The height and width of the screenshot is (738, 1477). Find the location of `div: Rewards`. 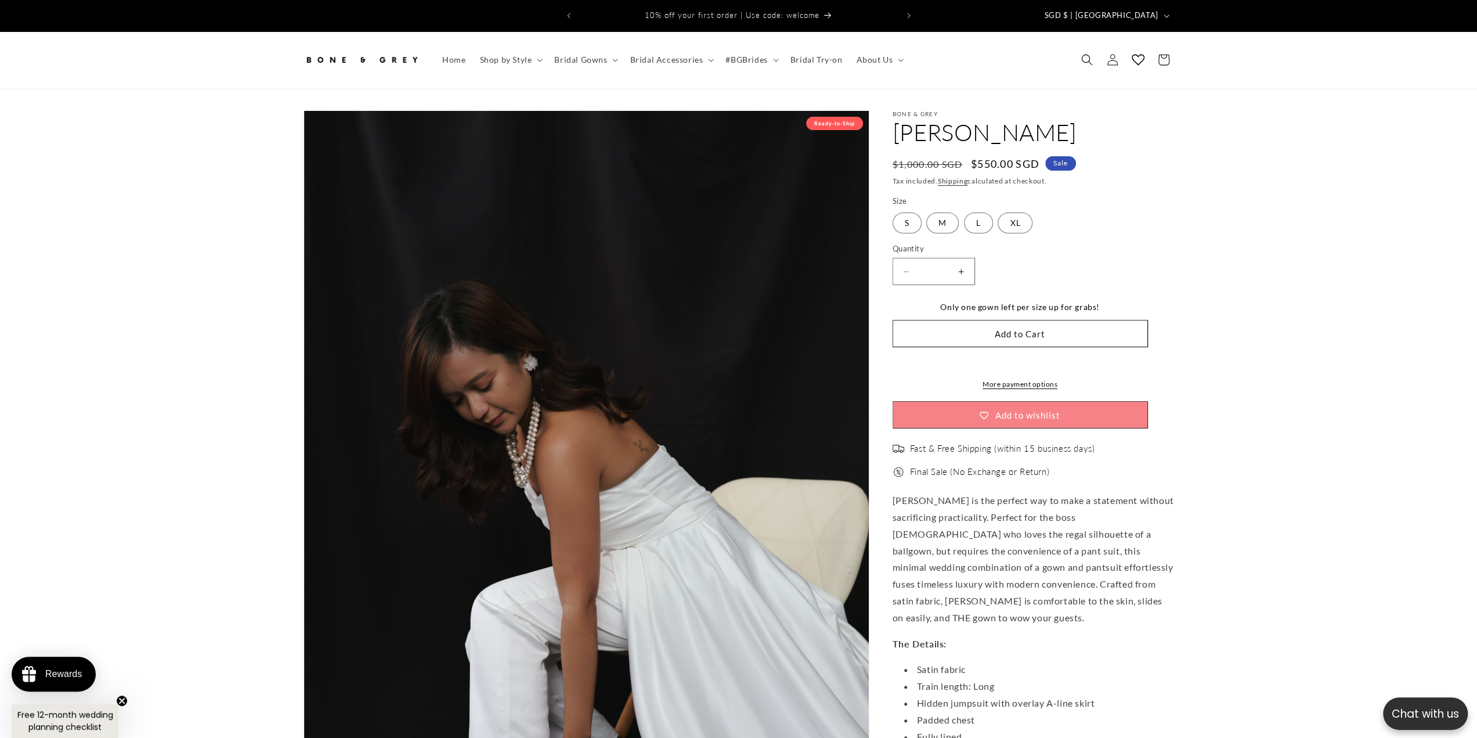

div: Rewards is located at coordinates (63, 674).